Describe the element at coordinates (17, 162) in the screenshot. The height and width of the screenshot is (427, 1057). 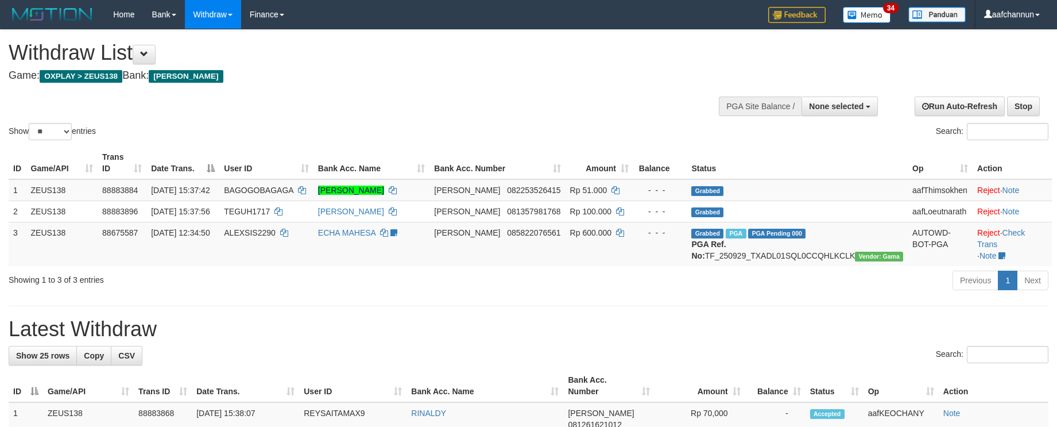
I see `th: ID` at that location.